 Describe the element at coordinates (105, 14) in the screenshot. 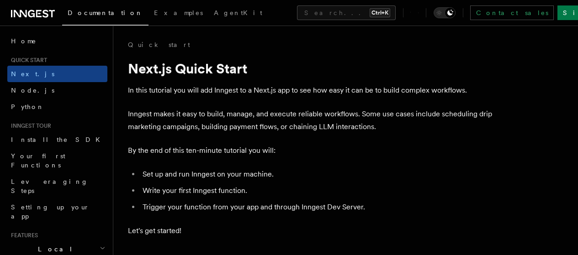

I see `a: Documentation` at that location.